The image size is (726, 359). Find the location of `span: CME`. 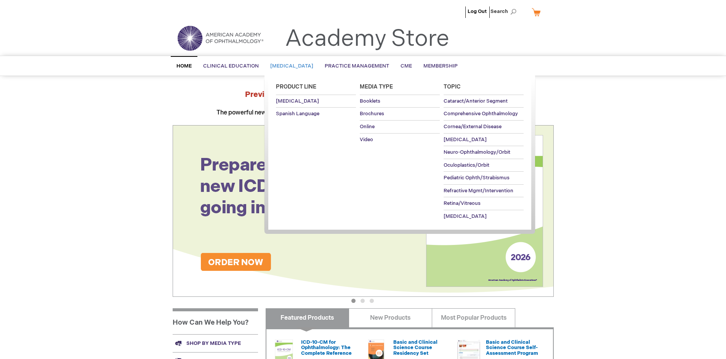

span: CME is located at coordinates (406, 66).